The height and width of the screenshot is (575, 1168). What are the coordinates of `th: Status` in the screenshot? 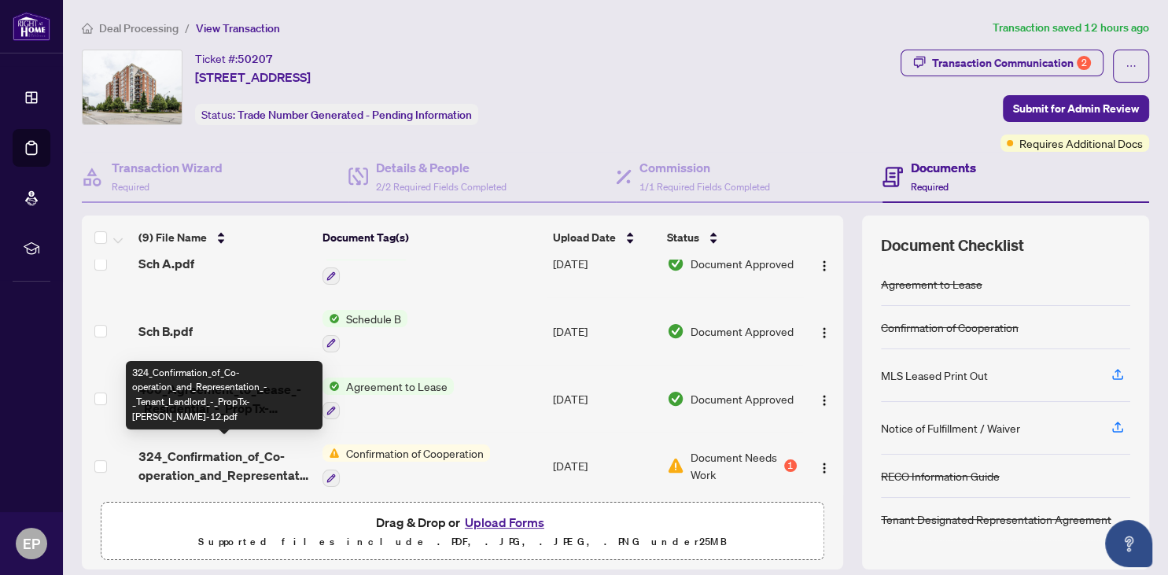 It's located at (732, 238).